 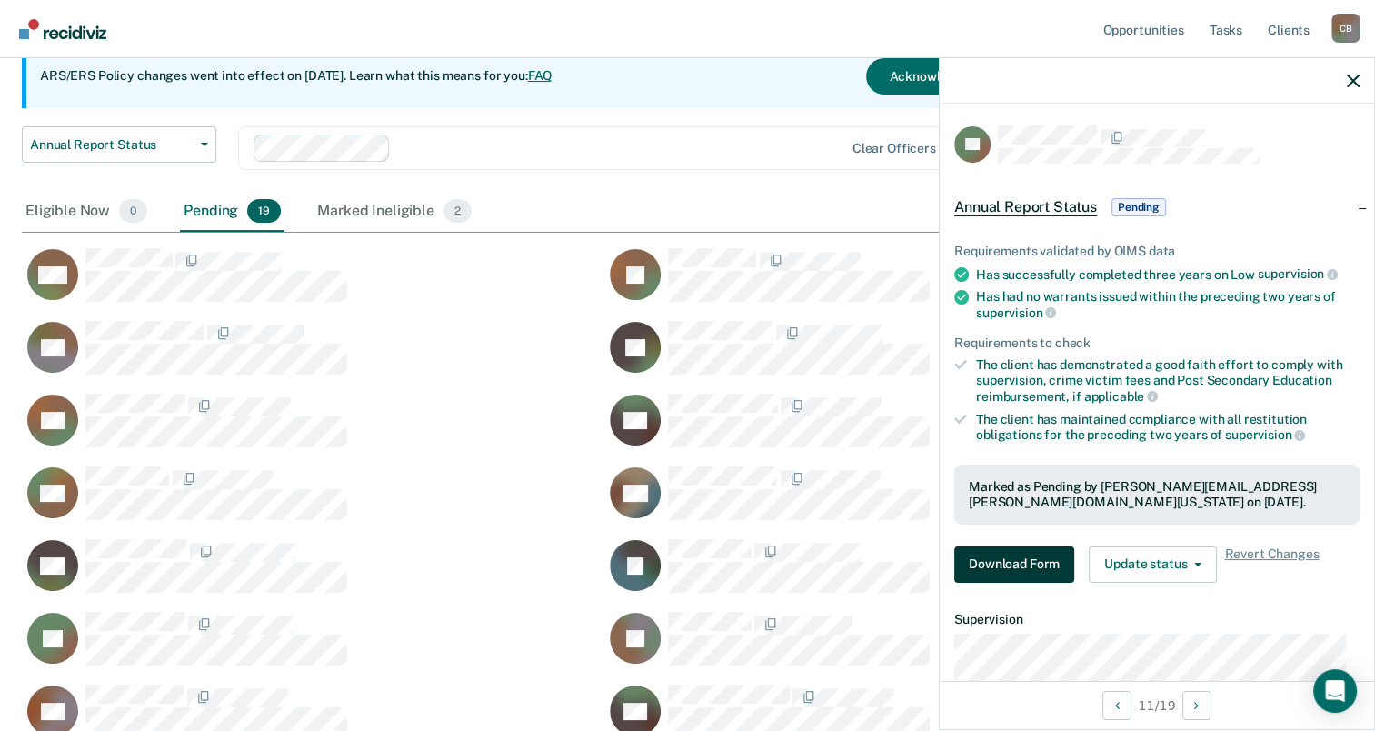 What do you see at coordinates (1168, 427) in the screenshot?
I see `div: The client has maintained compliance with all restitution obligations for the preceding two years of` at bounding box center [1168, 427].